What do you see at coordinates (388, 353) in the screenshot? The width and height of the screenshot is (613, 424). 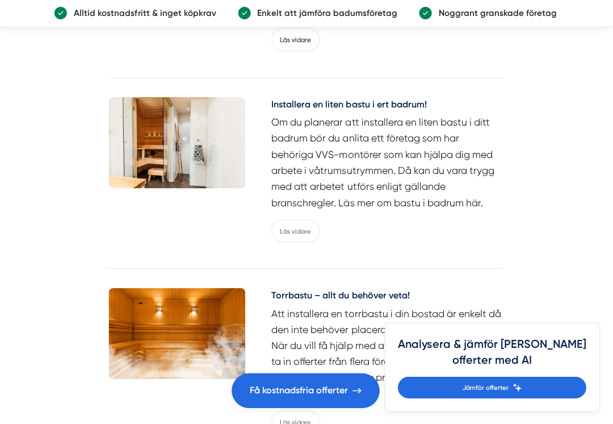 I see `p: Att installera en torrbastu i din bostad är enkelt då den inte behöver placeras i ett våtrumsutry...` at bounding box center [388, 353].